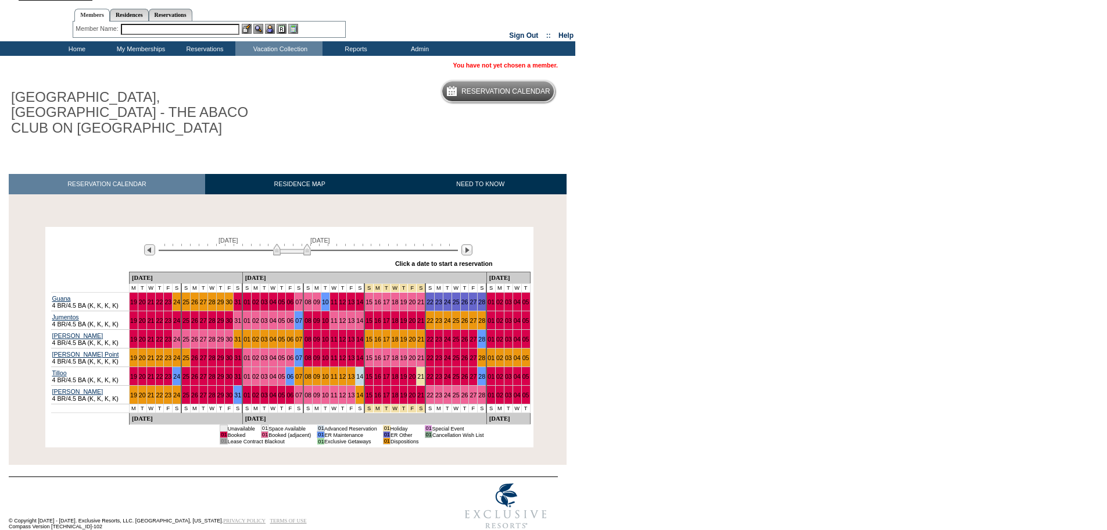  I want to click on td: Home, so click(76, 48).